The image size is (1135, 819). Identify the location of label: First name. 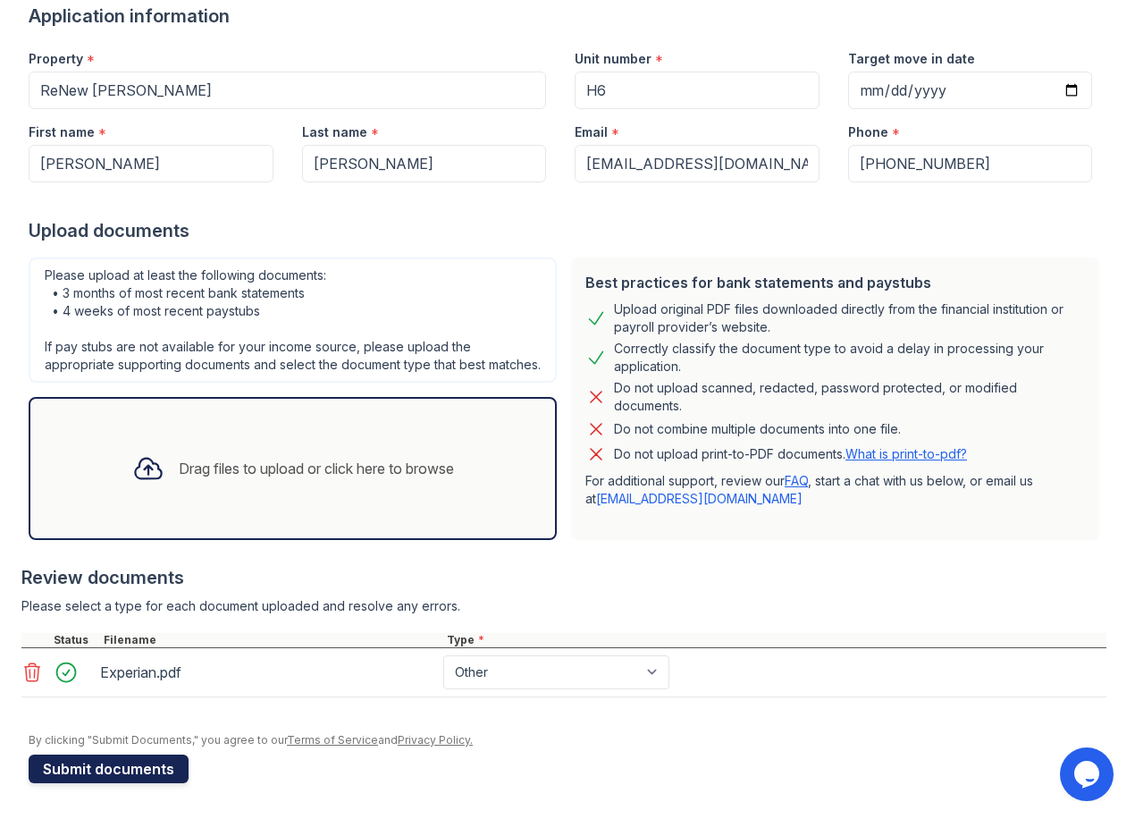
(62, 132).